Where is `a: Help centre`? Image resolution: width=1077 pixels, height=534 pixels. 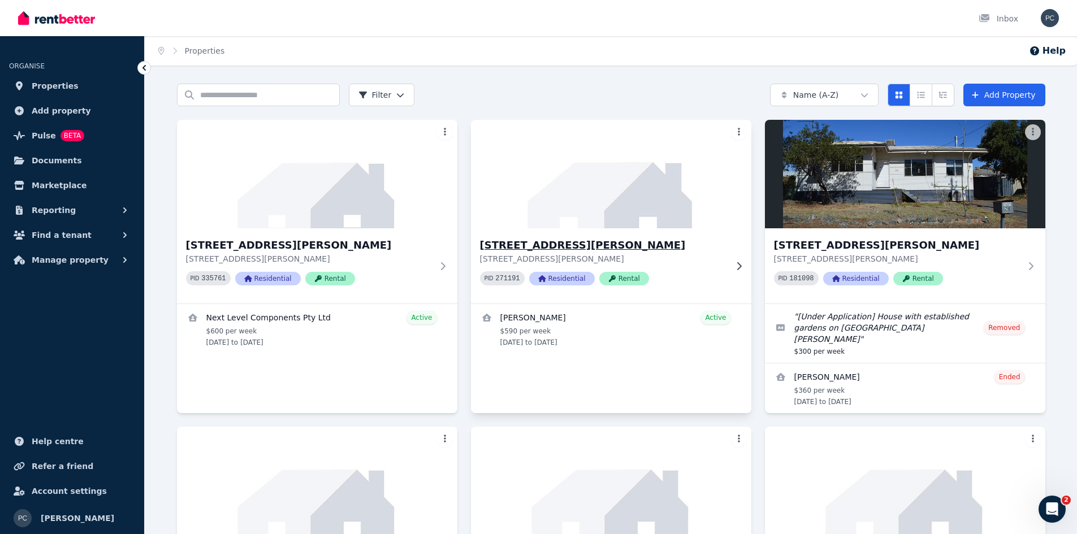 a: Help centre is located at coordinates (72, 441).